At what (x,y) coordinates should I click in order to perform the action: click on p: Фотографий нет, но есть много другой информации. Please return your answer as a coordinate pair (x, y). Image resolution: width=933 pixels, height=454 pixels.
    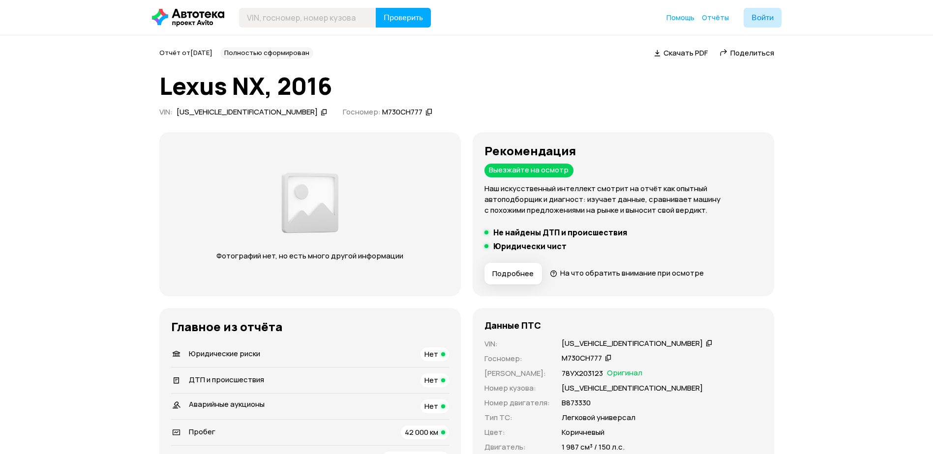
    Looking at the image, I should click on (310, 256).